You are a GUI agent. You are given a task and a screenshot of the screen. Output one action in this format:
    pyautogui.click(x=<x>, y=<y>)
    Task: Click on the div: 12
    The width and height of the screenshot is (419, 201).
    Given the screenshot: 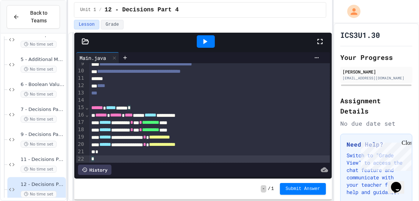 What is the action you would take?
    pyautogui.click(x=81, y=86)
    